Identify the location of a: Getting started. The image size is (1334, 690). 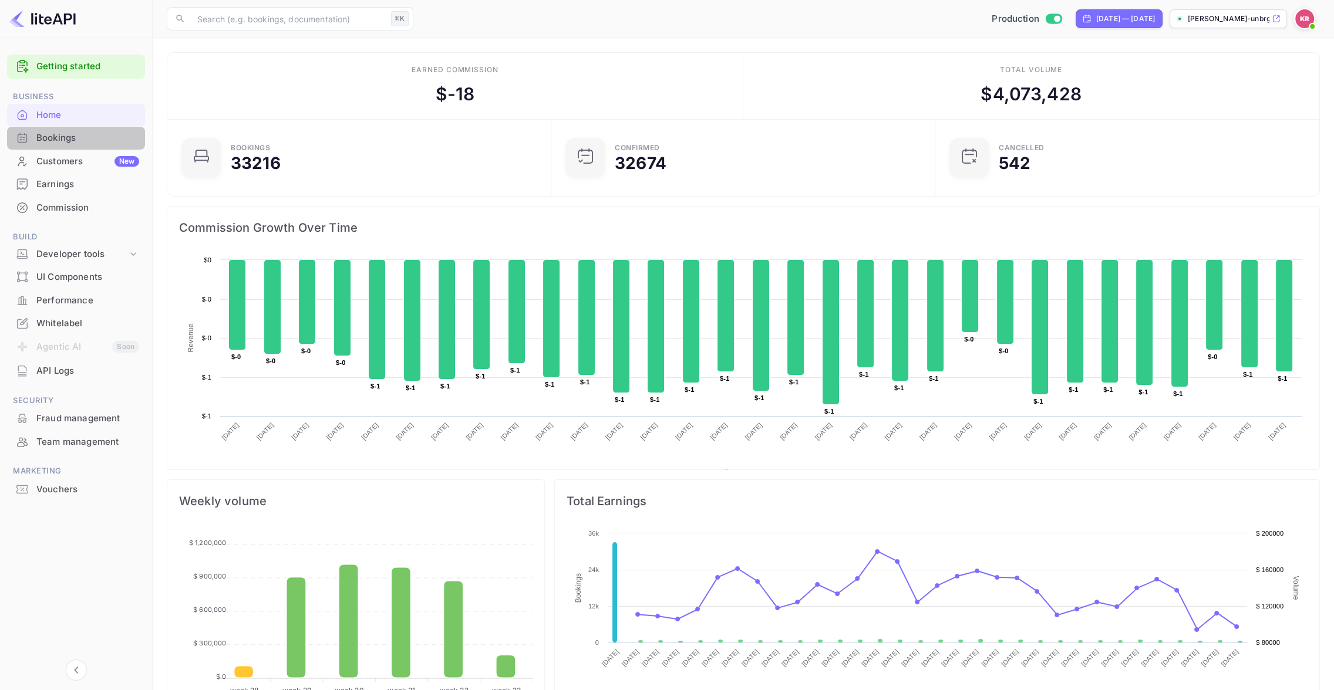
(87, 66).